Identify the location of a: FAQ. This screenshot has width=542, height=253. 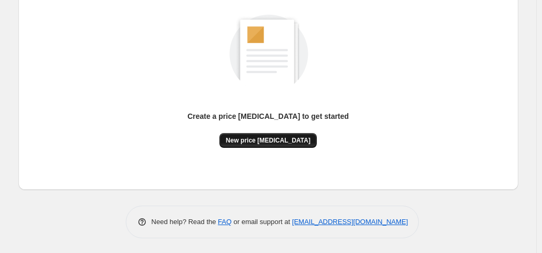
(225, 221).